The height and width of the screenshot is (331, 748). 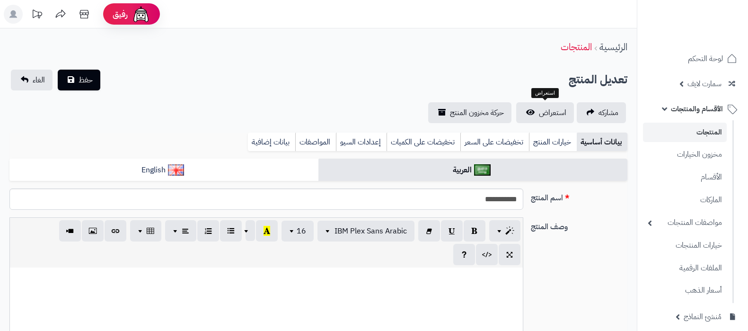 I want to click on span: لوحة التحكم, so click(x=705, y=59).